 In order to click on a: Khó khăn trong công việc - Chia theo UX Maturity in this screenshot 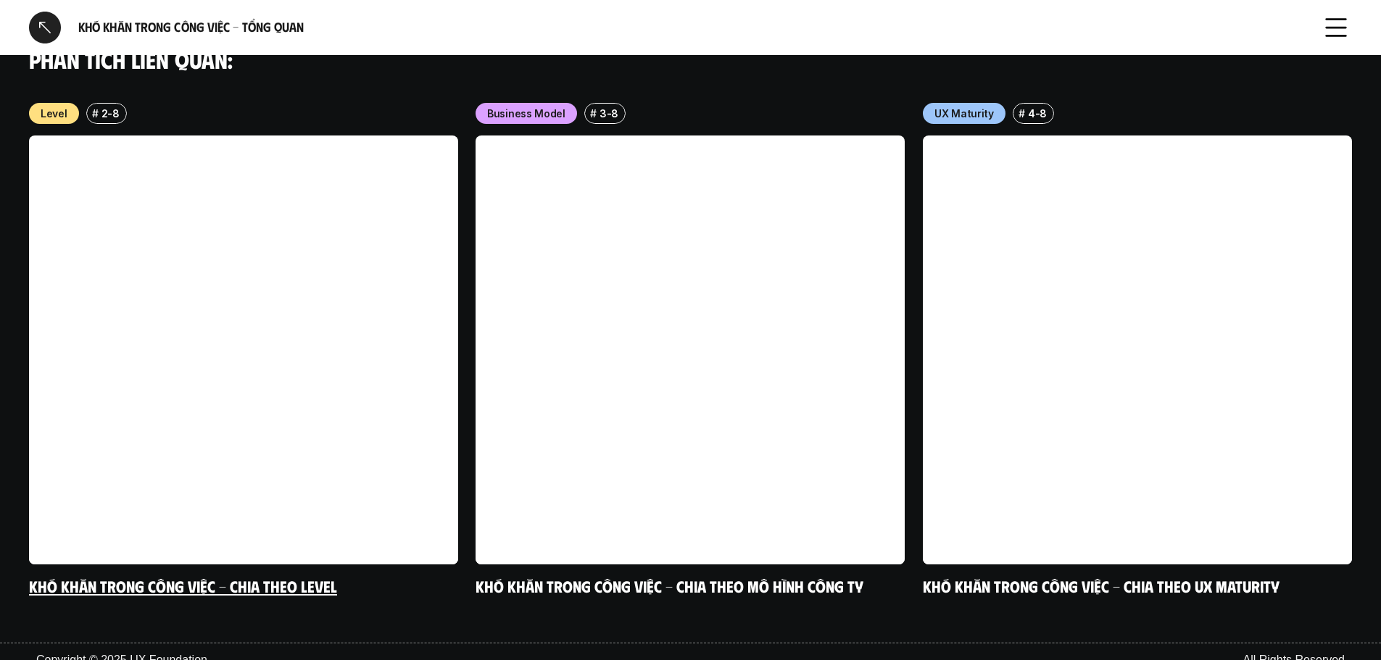, I will do `click(1101, 586)`.